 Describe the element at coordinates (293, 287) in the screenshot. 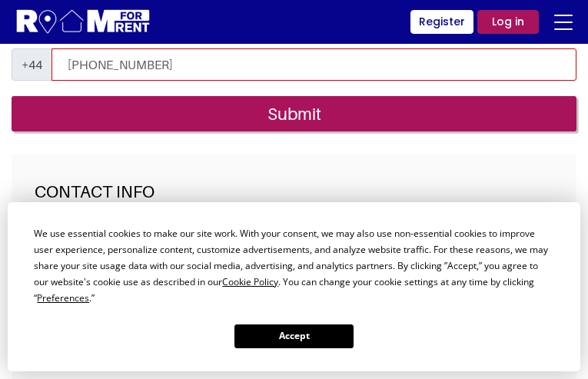

I see `div: Cookie Consent Prompt` at that location.